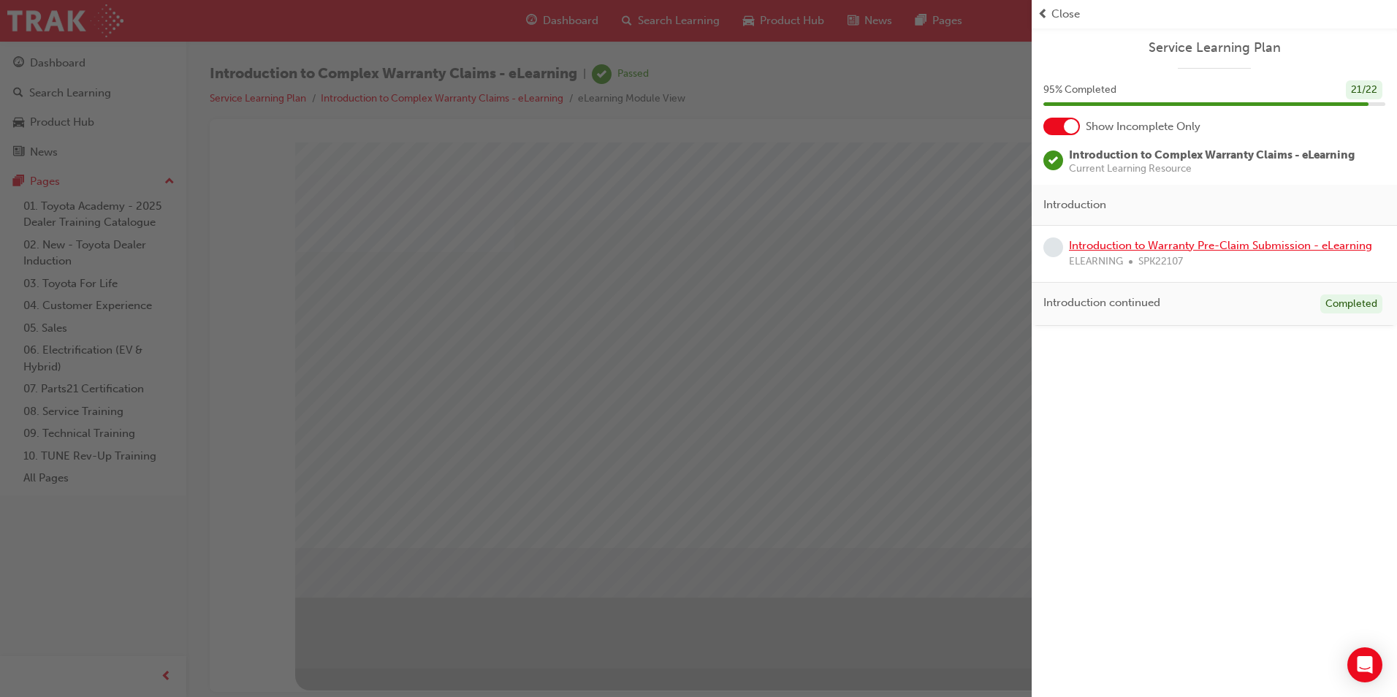  Describe the element at coordinates (1214, 14) in the screenshot. I see `button: prev-iconClose` at that location.